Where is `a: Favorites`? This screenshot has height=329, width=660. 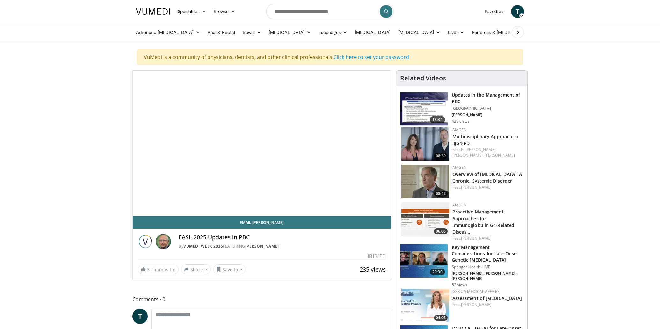 a: Favorites is located at coordinates (494, 11).